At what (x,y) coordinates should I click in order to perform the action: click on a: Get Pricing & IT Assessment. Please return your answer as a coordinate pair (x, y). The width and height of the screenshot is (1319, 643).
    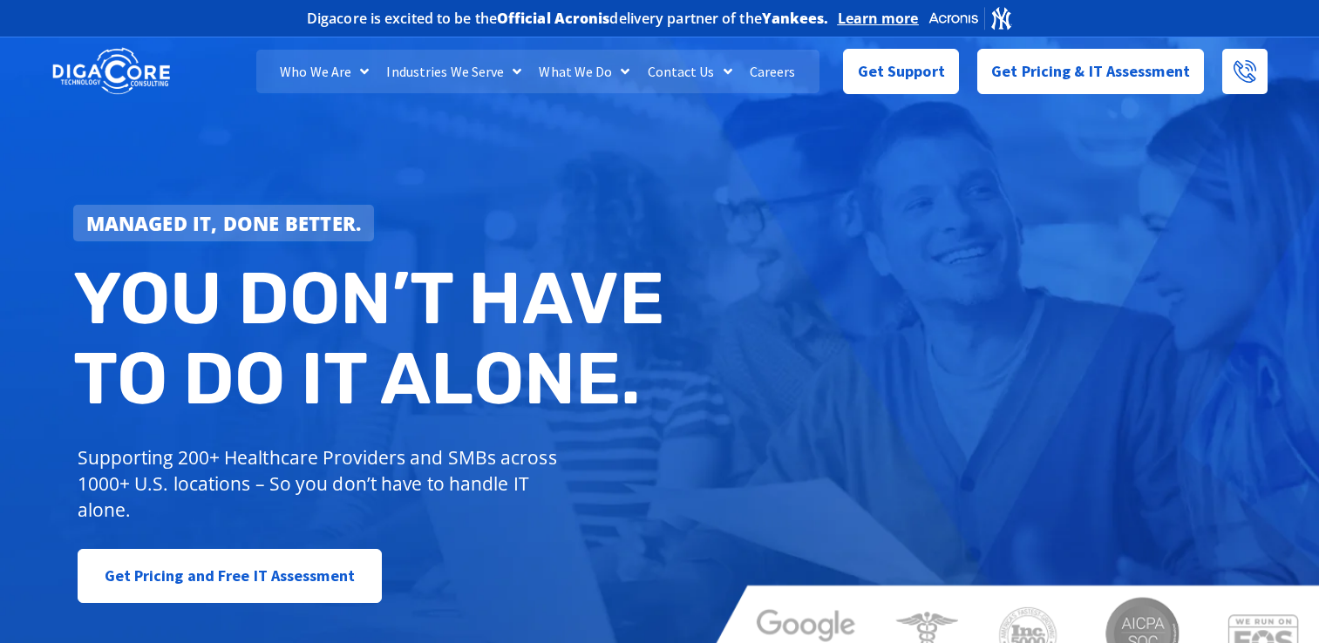
    Looking at the image, I should click on (1090, 71).